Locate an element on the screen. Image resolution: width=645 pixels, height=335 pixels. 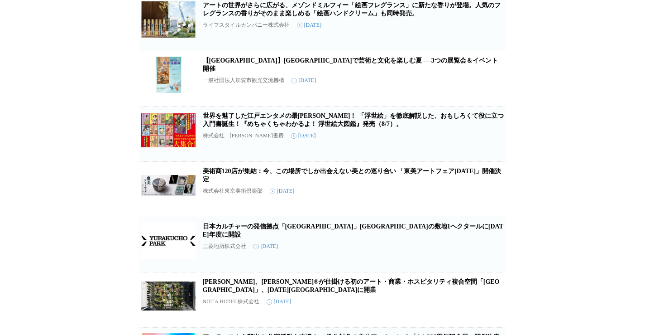
p: 三菱地所株式会社 is located at coordinates (225, 246).